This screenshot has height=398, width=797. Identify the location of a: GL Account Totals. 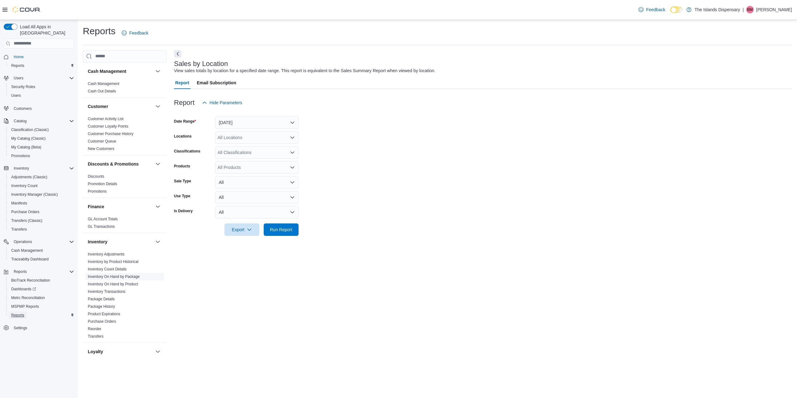
(103, 219).